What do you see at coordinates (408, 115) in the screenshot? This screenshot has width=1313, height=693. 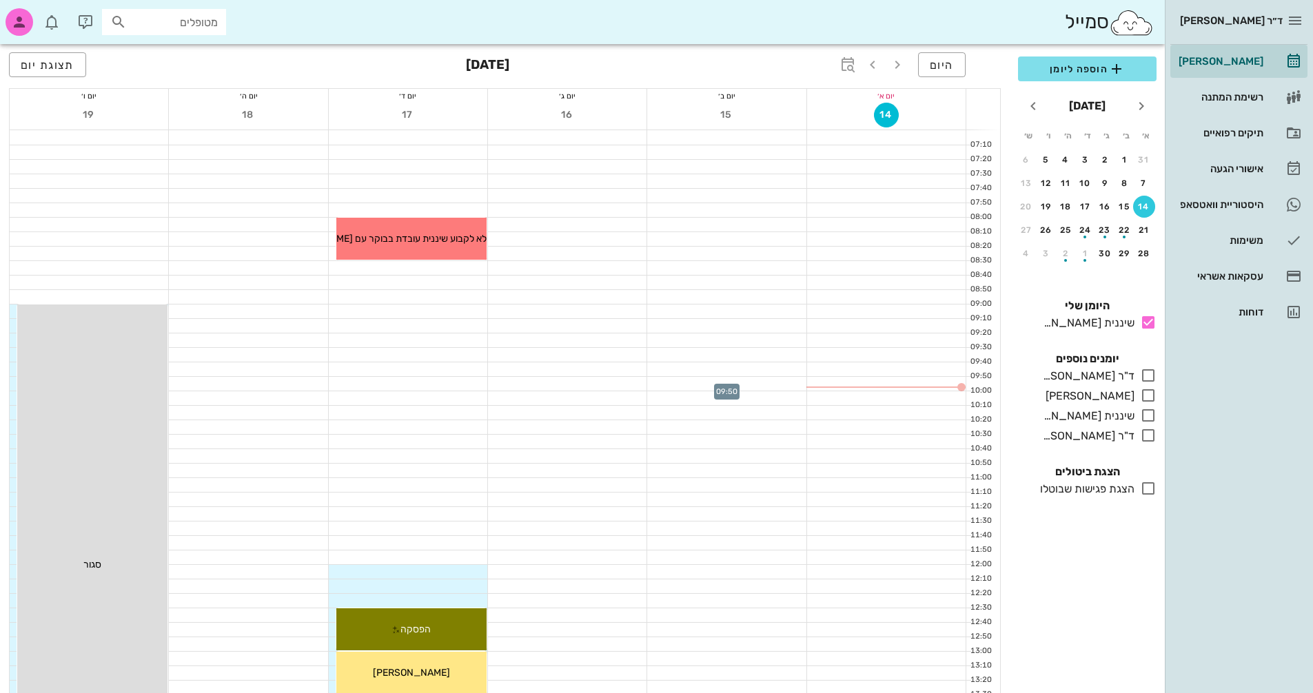 I see `button: 17` at bounding box center [408, 115].